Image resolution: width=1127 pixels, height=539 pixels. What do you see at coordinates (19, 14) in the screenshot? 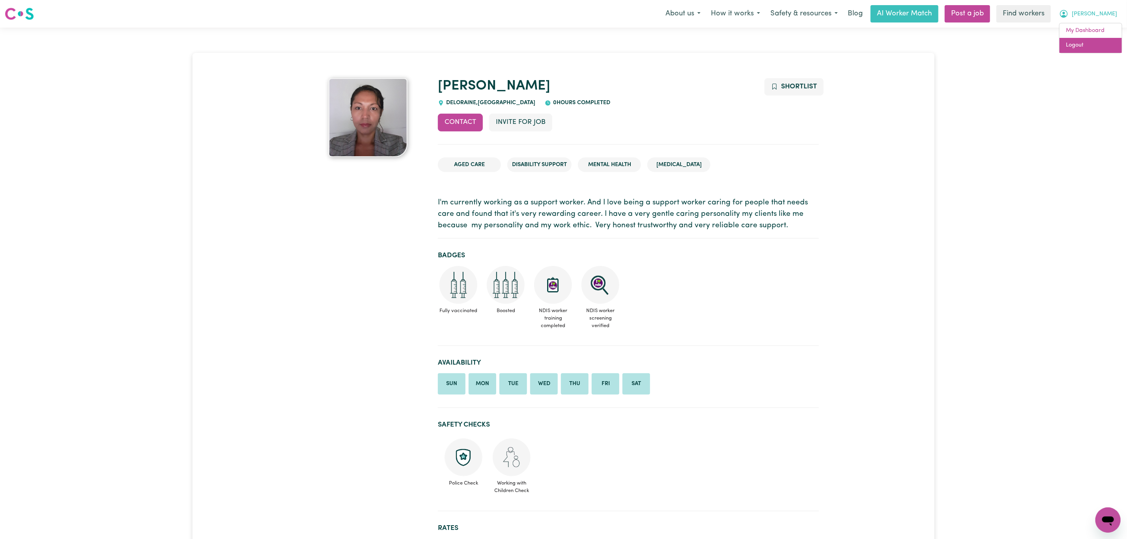
I see `img: Careseekers logo` at bounding box center [19, 14].